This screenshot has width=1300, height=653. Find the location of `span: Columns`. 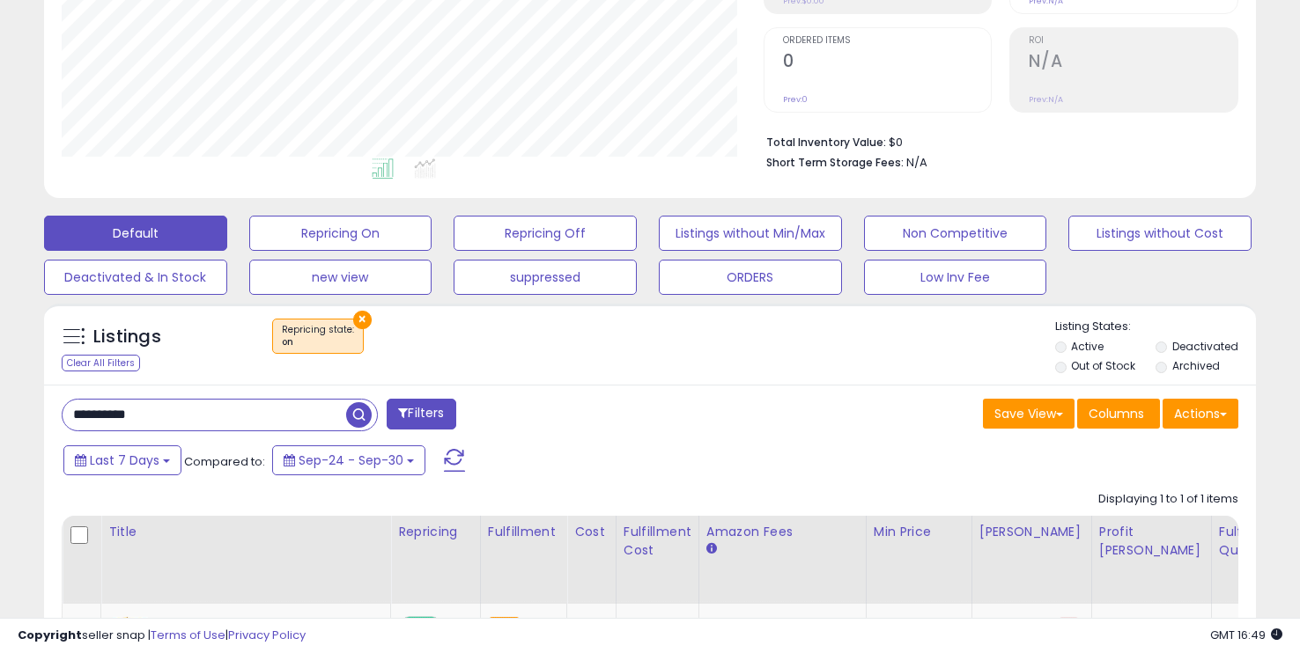

span: Columns is located at coordinates (1116, 414).